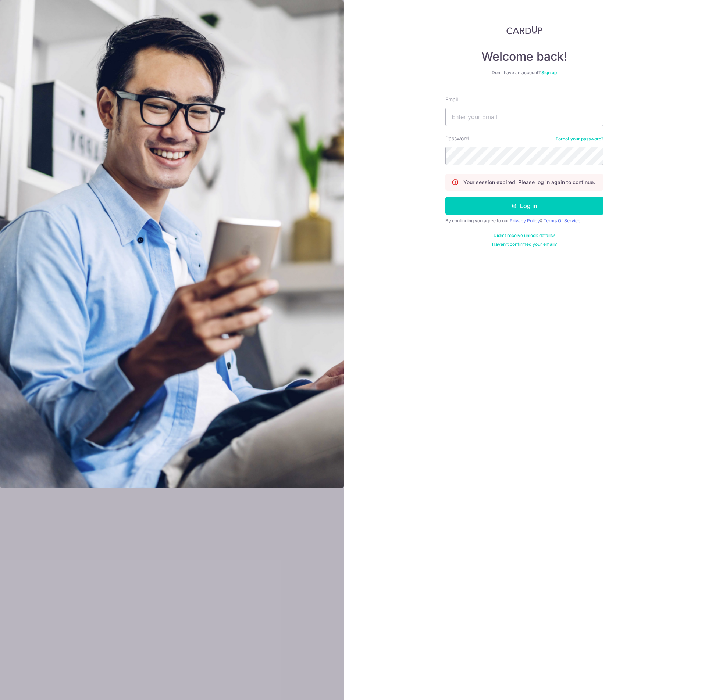 Image resolution: width=705 pixels, height=700 pixels. I want to click on label: Email, so click(451, 100).